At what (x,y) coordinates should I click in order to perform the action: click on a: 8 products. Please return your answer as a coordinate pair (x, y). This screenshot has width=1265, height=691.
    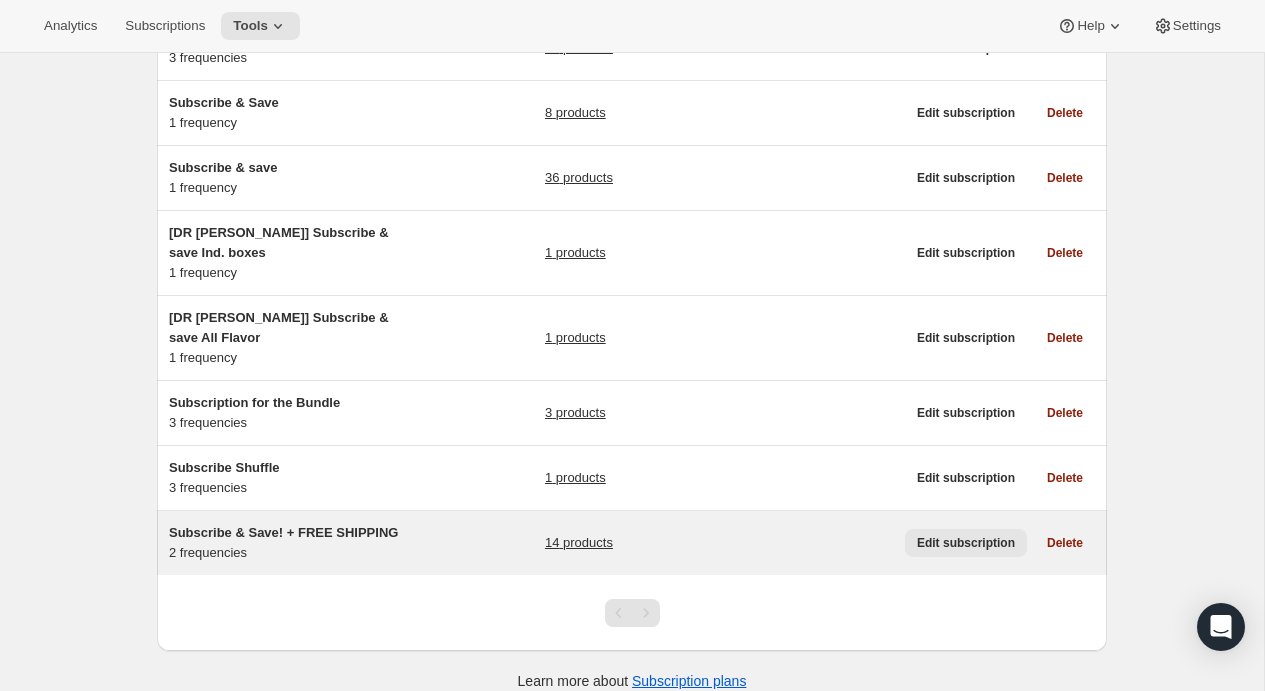
    Looking at the image, I should click on (575, 113).